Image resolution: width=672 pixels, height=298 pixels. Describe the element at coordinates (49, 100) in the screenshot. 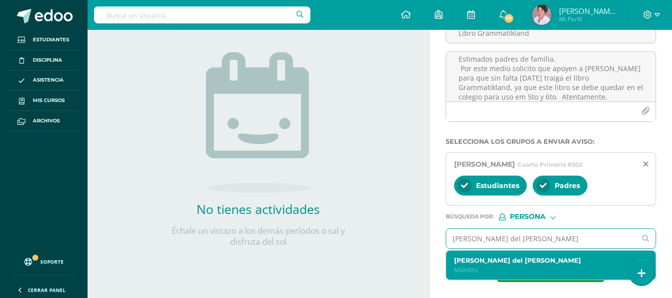

I see `span: Mis cursos` at that location.